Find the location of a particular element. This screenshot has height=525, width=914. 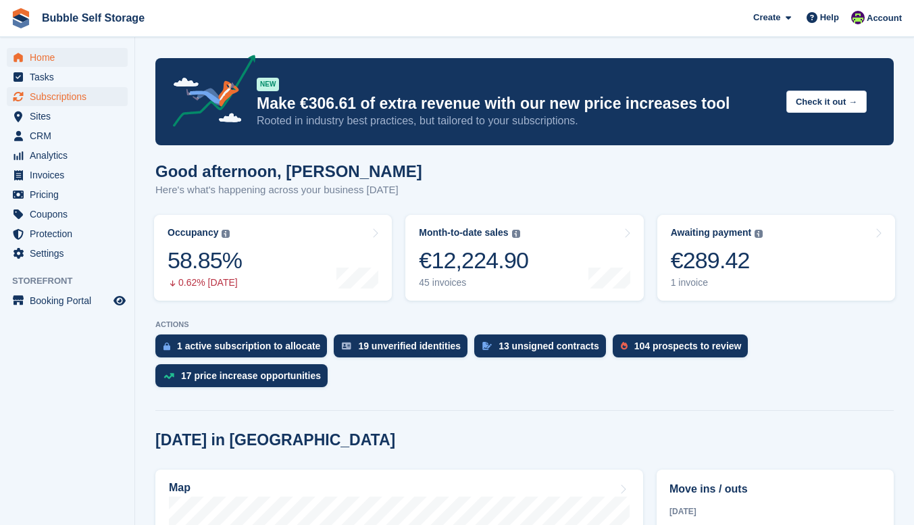

div: 58.85% is located at coordinates (205, 260).